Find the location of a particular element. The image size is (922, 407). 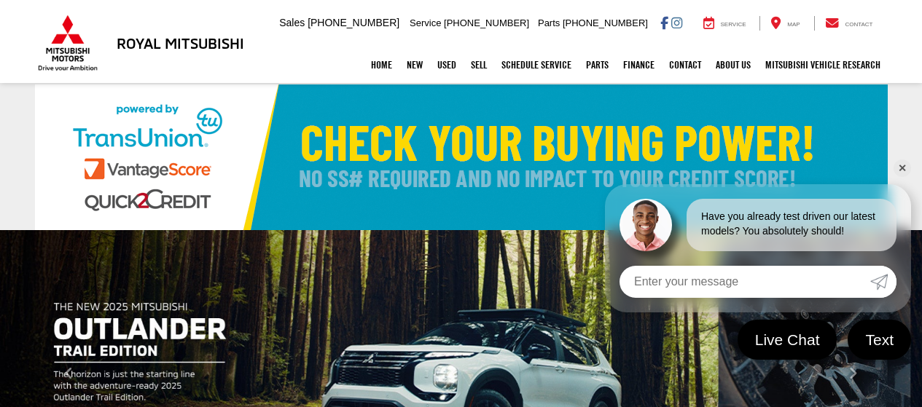

a: New is located at coordinates (415, 65).